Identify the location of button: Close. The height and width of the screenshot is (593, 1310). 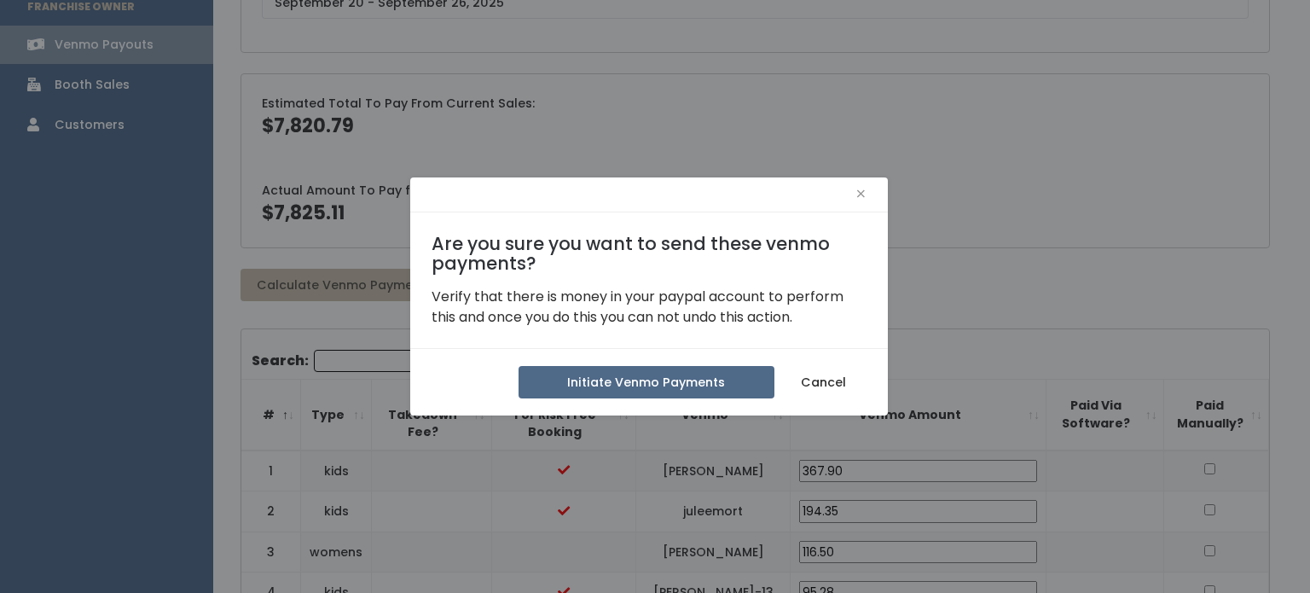
(861, 195).